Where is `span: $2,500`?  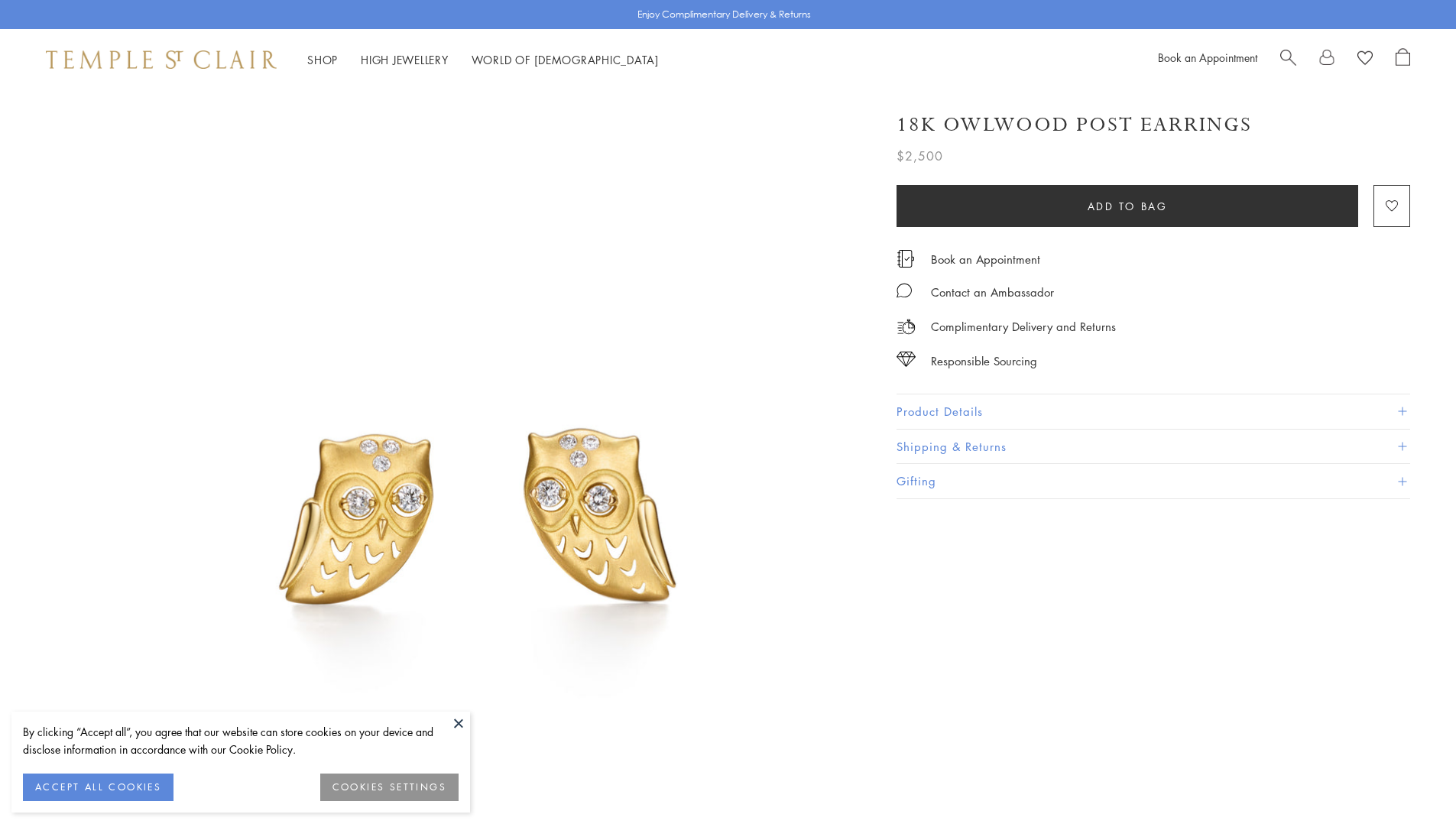
span: $2,500 is located at coordinates (919, 156).